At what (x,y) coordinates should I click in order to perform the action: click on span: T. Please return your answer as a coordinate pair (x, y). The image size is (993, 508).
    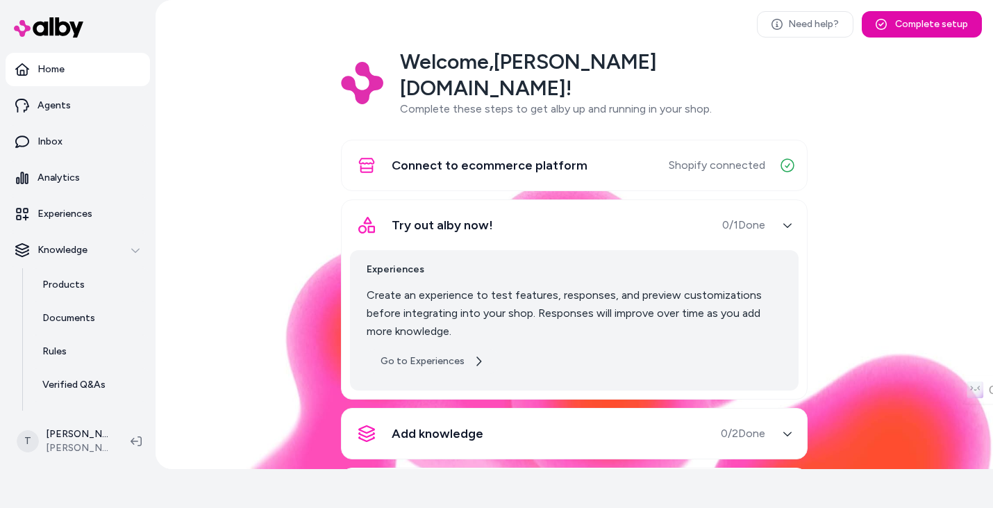
    Looking at the image, I should click on (28, 441).